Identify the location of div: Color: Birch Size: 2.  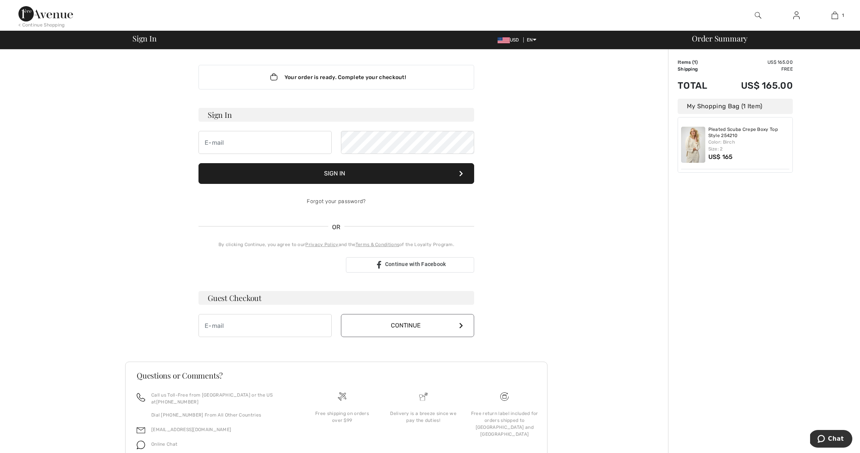
(749, 145).